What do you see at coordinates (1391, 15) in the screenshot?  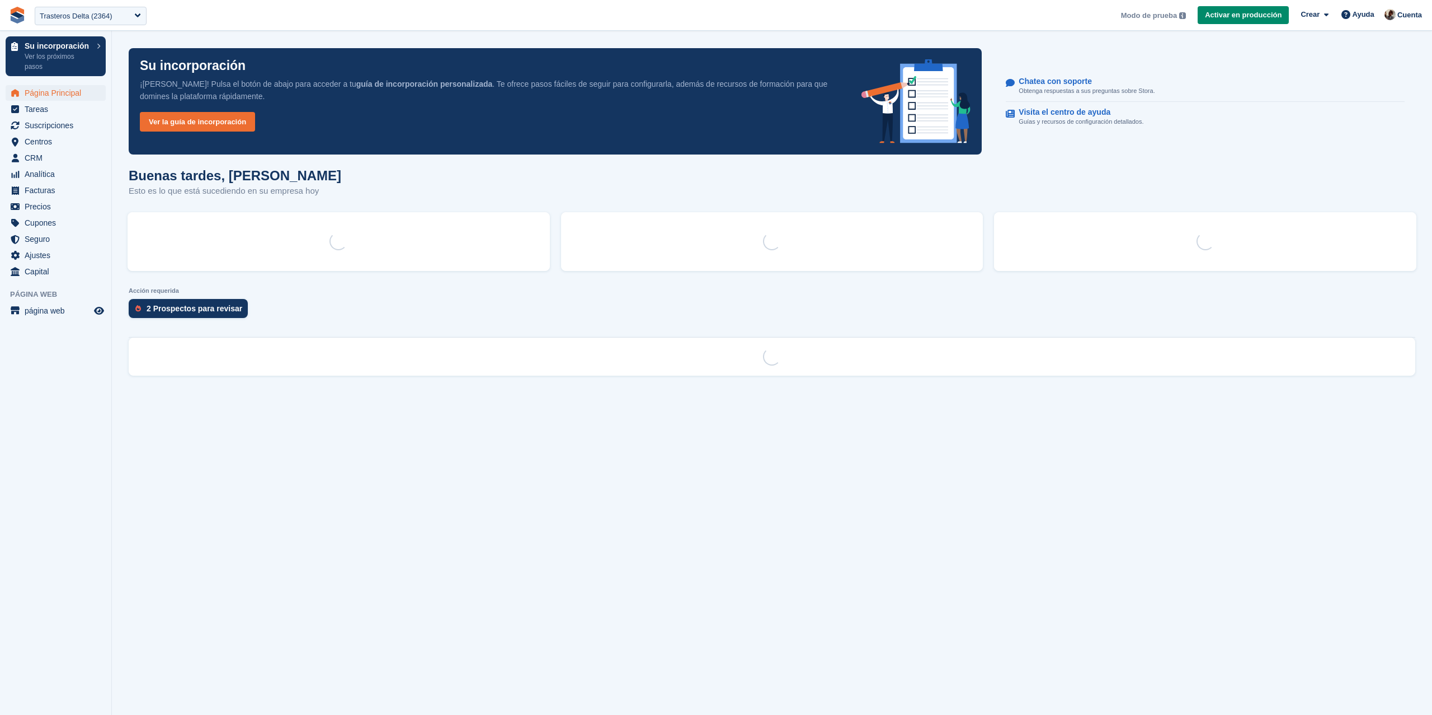 I see `img: Patrick Blanc` at bounding box center [1391, 15].